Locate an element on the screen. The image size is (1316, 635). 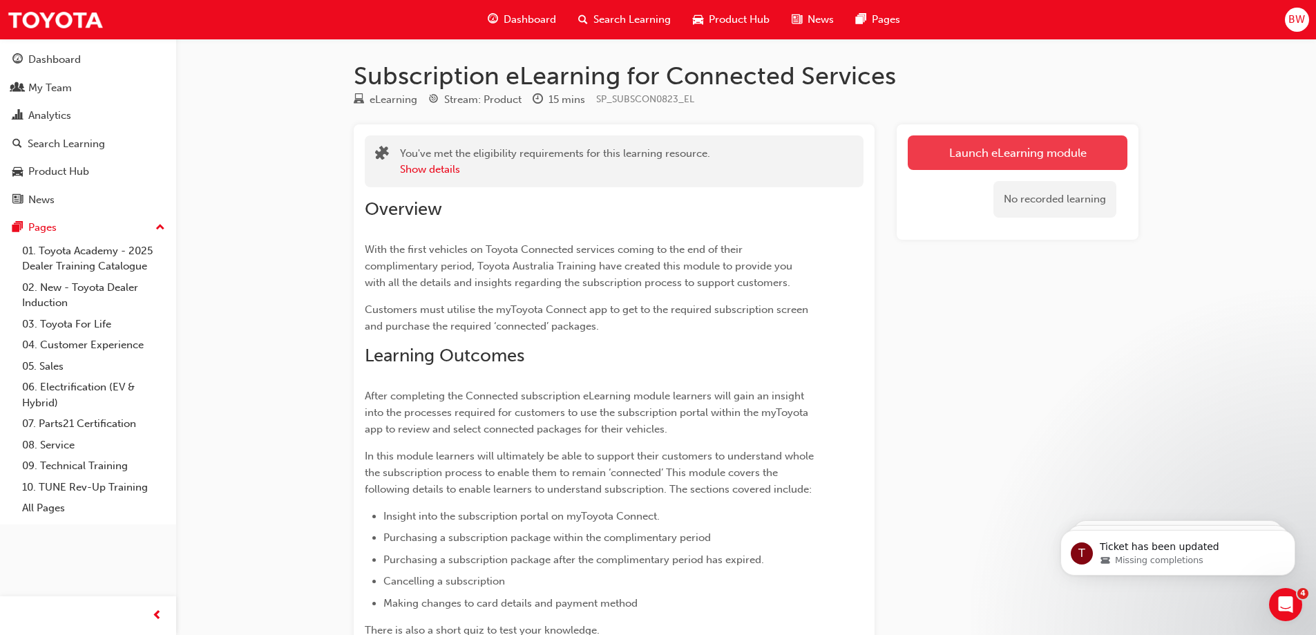
a: Trak is located at coordinates (55, 19).